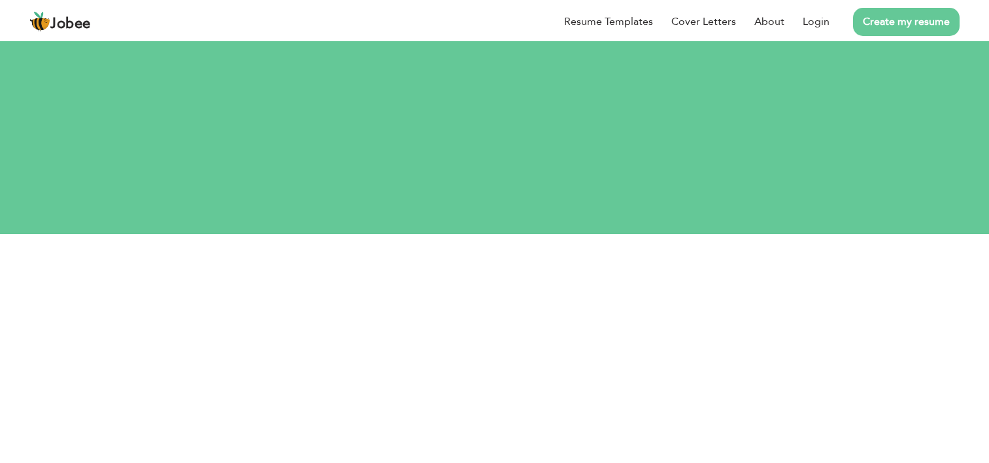 The height and width of the screenshot is (463, 989). What do you see at coordinates (40, 22) in the screenshot?
I see `img: jobee.io` at bounding box center [40, 22].